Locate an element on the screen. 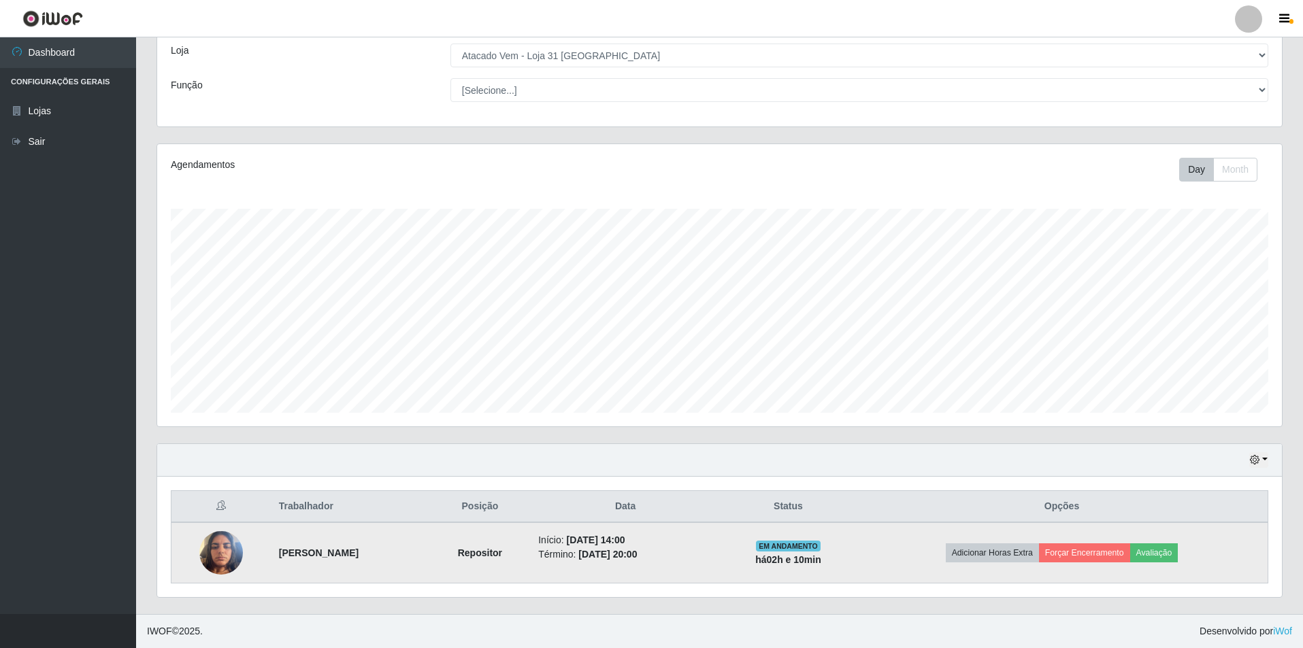 The width and height of the screenshot is (1303, 648). button: Day is located at coordinates (1196, 169).